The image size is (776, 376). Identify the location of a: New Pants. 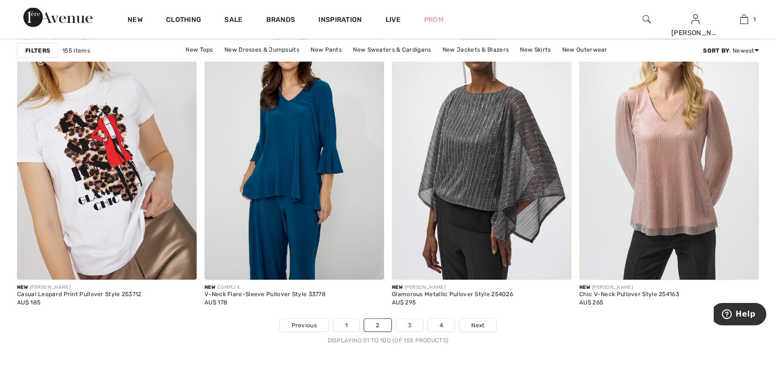
(326, 49).